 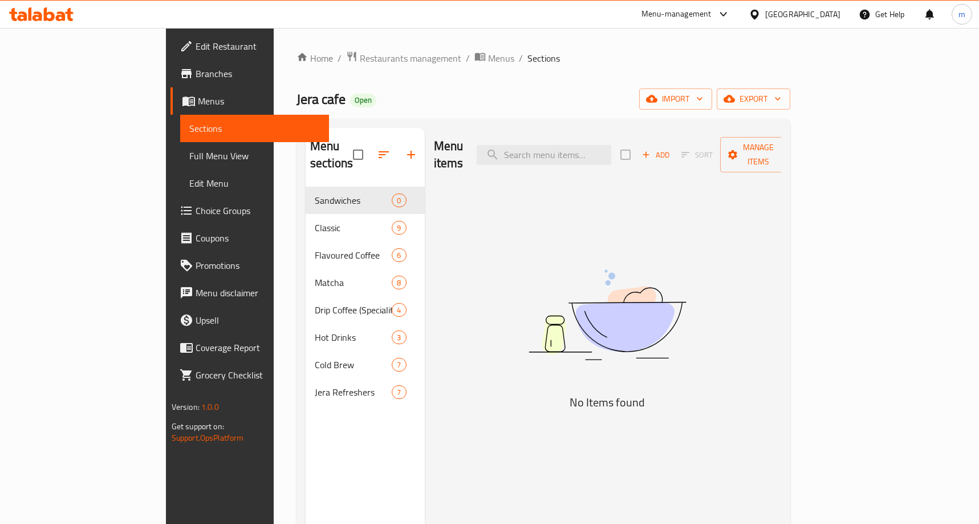 I want to click on div: Flavoured Coffee6, so click(x=365, y=255).